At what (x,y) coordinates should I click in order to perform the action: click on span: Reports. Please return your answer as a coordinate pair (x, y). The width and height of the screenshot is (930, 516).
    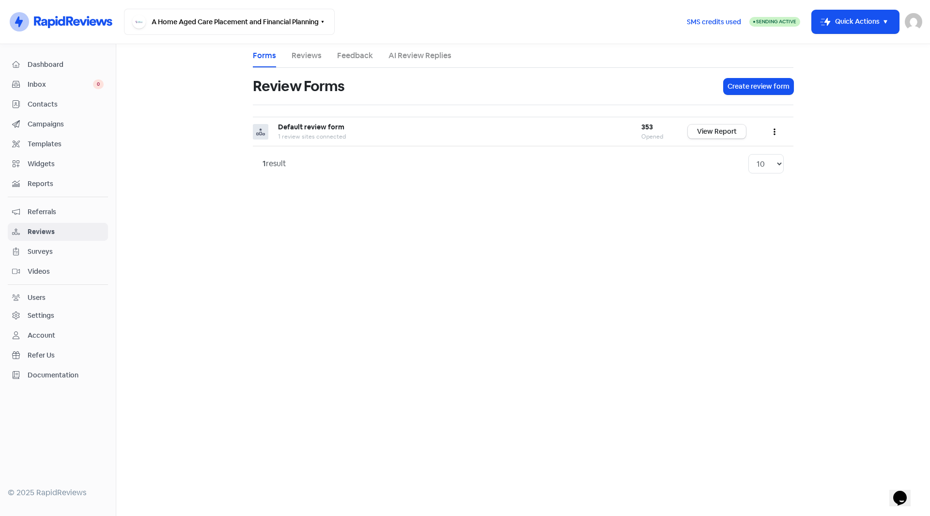
    Looking at the image, I should click on (65, 184).